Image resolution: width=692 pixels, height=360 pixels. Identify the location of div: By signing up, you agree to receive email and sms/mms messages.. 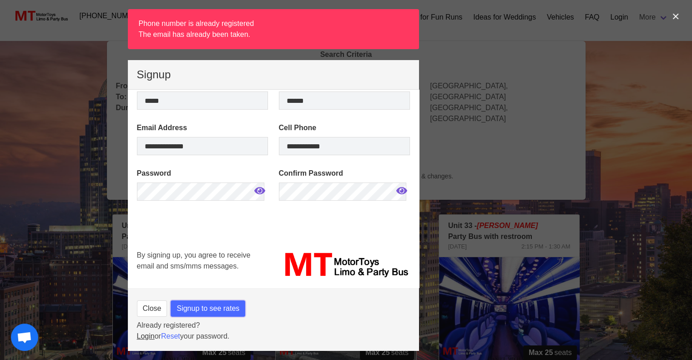
(202, 265).